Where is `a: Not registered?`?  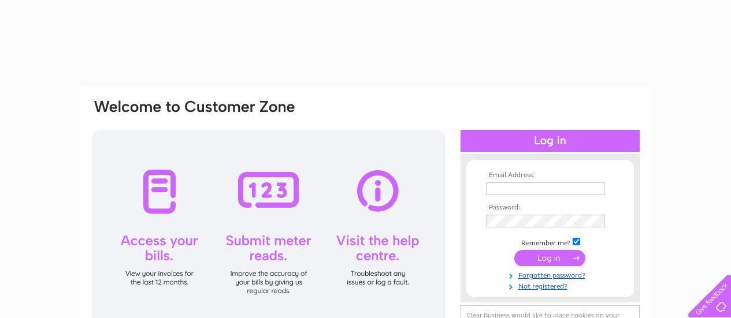
a: Not registered? is located at coordinates (551, 285).